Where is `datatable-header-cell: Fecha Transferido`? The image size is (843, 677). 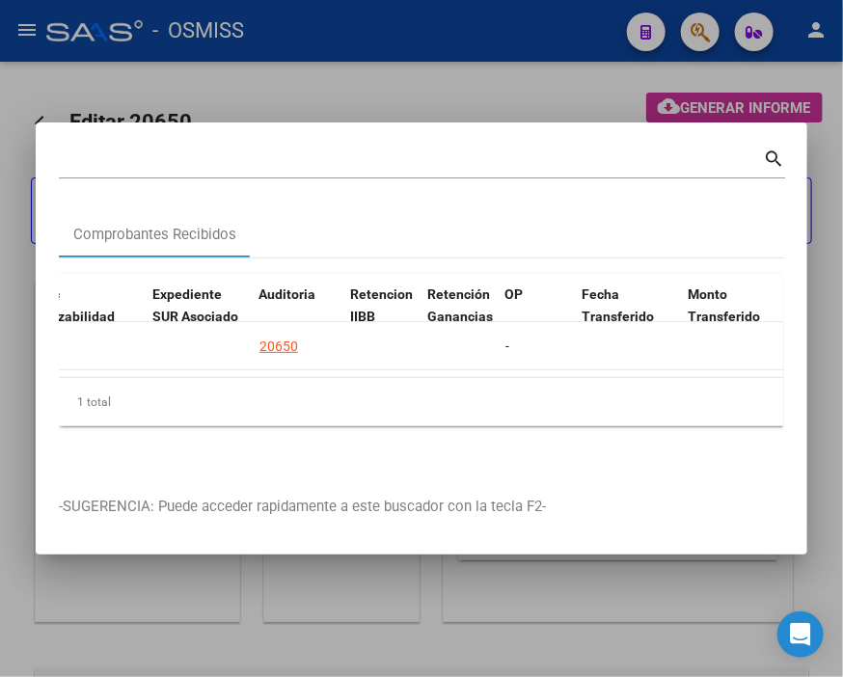
datatable-header-cell: Fecha Transferido is located at coordinates (627, 316).